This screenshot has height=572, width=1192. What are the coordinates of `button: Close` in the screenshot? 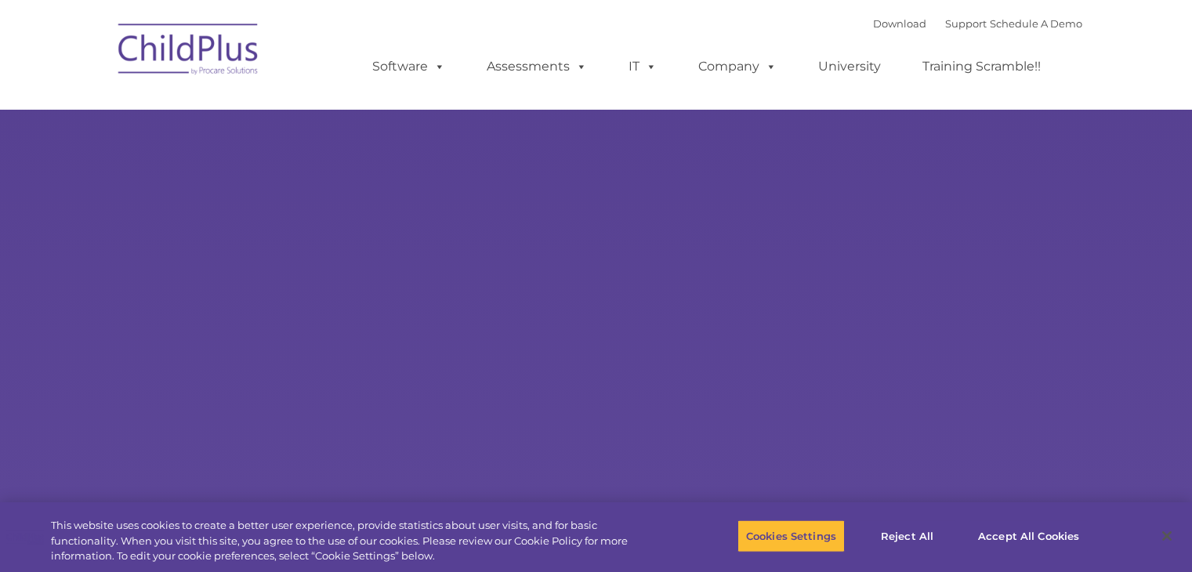 It's located at (1167, 536).